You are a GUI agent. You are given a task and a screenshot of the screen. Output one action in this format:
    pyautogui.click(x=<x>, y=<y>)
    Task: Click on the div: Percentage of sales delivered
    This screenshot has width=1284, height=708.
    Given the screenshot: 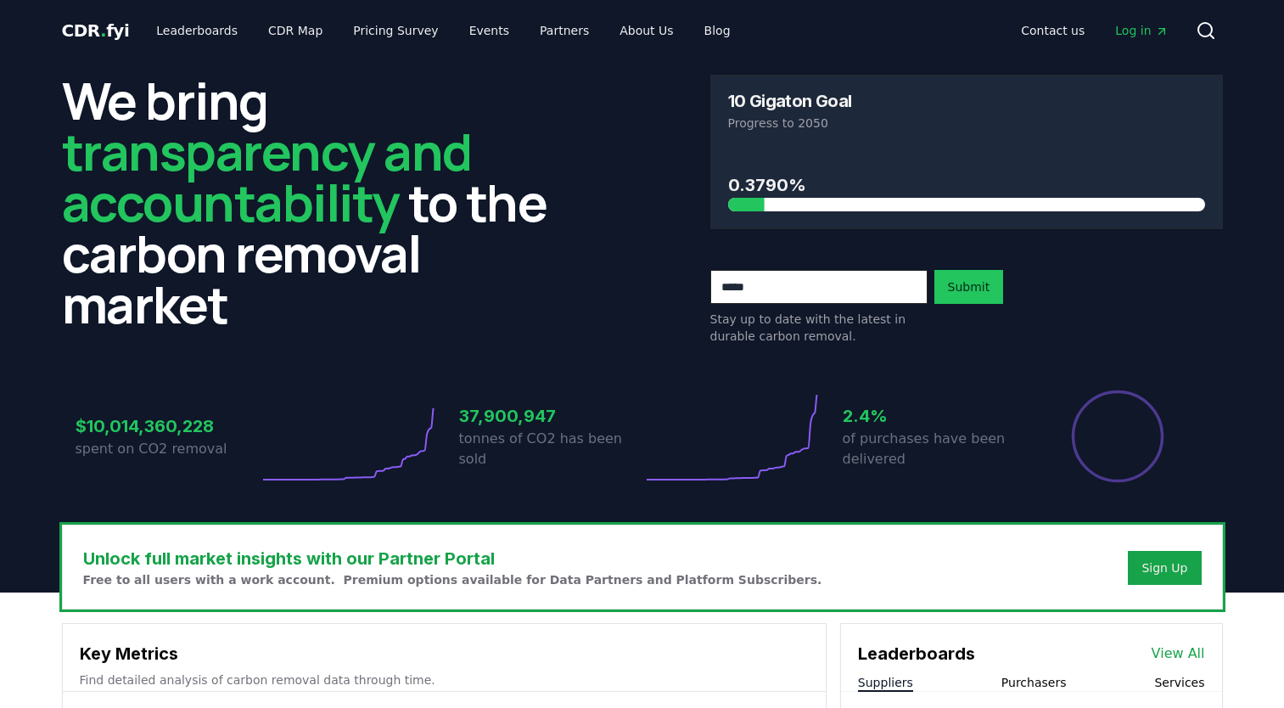 What is the action you would take?
    pyautogui.click(x=1118, y=436)
    